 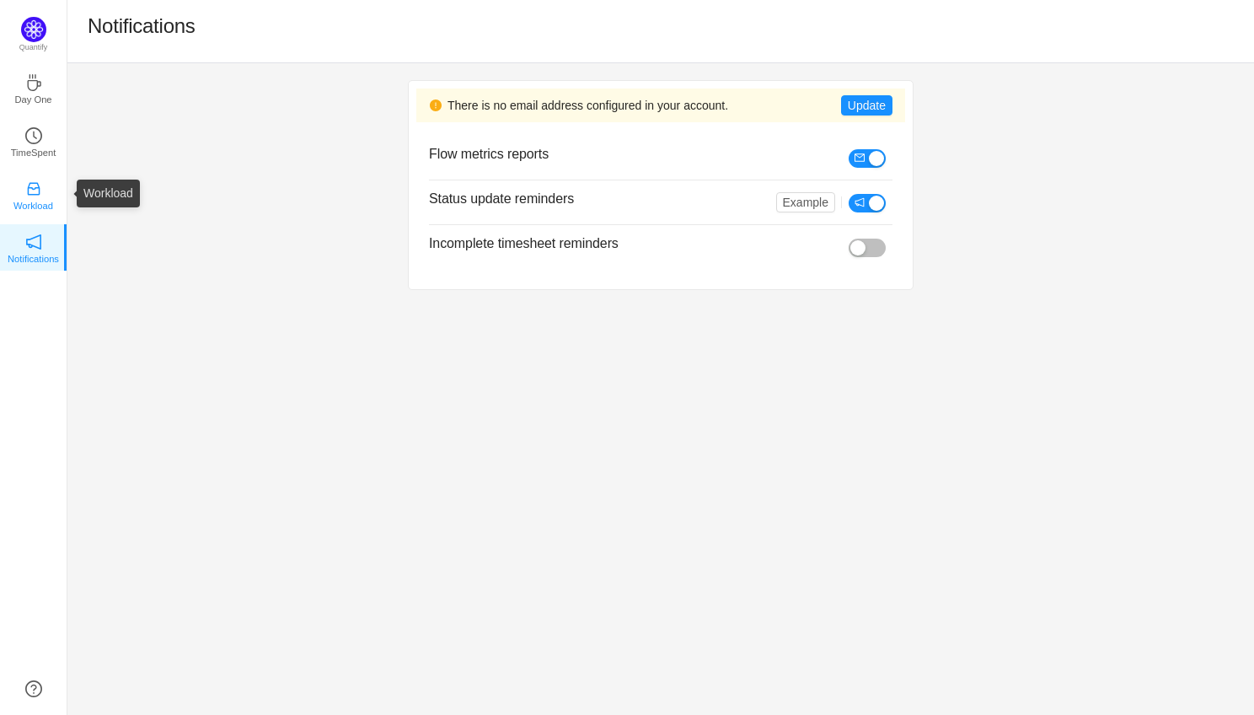 What do you see at coordinates (34, 688) in the screenshot?
I see `a: icon: question-circle` at bounding box center [34, 688].